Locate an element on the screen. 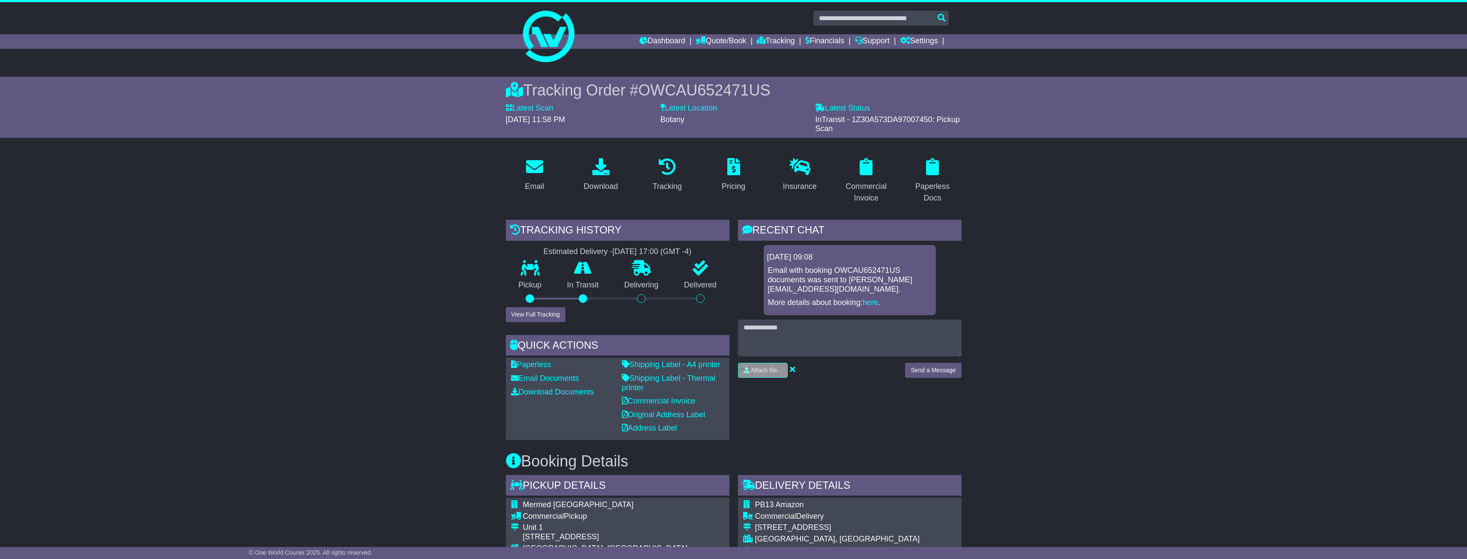 This screenshot has height=559, width=1467. div: Pricing is located at coordinates (733, 186).